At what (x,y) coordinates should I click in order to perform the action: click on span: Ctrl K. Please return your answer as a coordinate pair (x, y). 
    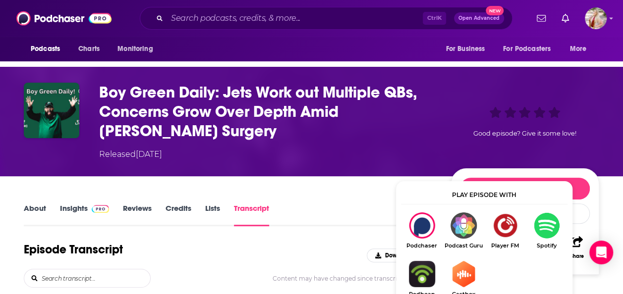
    Looking at the image, I should click on (434, 18).